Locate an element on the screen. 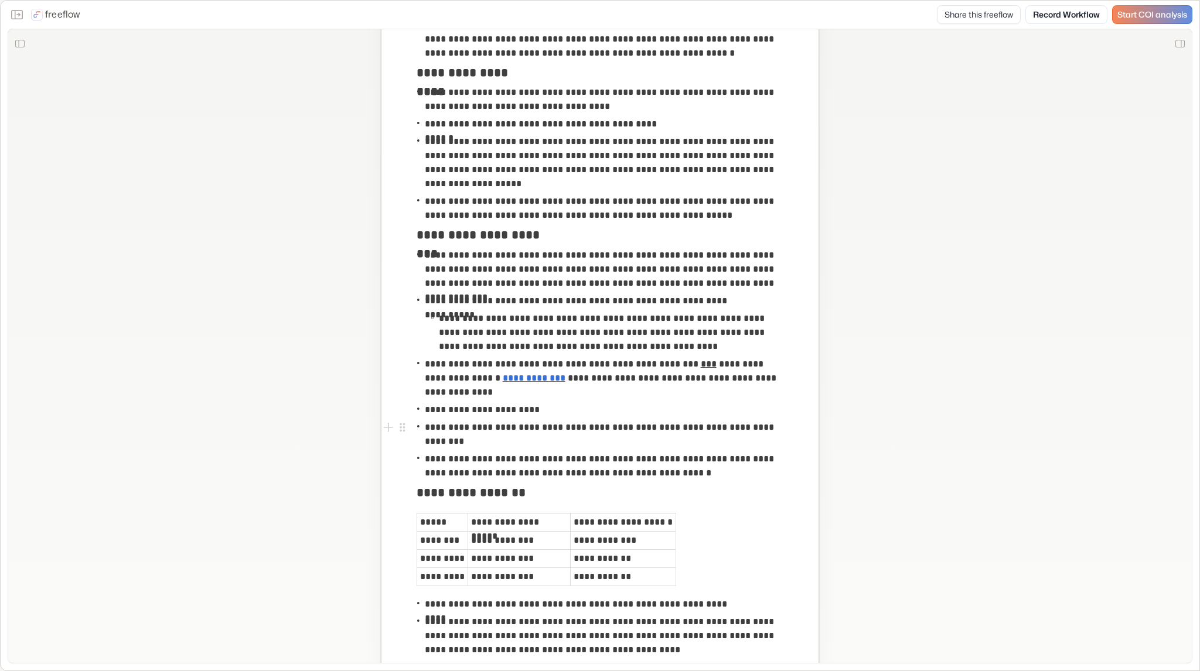  a: Record Workflow is located at coordinates (1066, 15).